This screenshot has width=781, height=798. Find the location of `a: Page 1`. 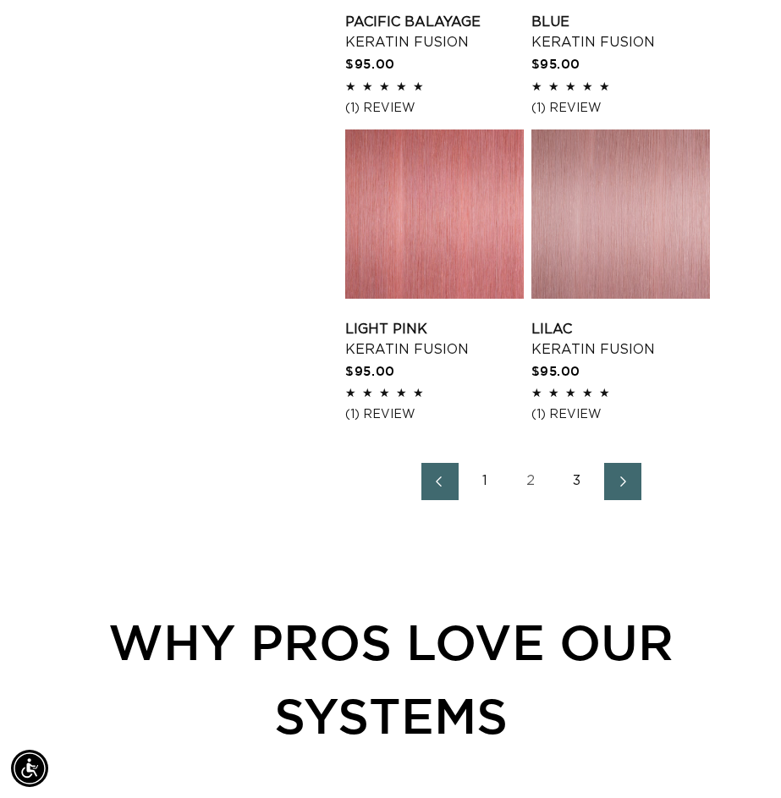

a: Page 1 is located at coordinates (486, 482).